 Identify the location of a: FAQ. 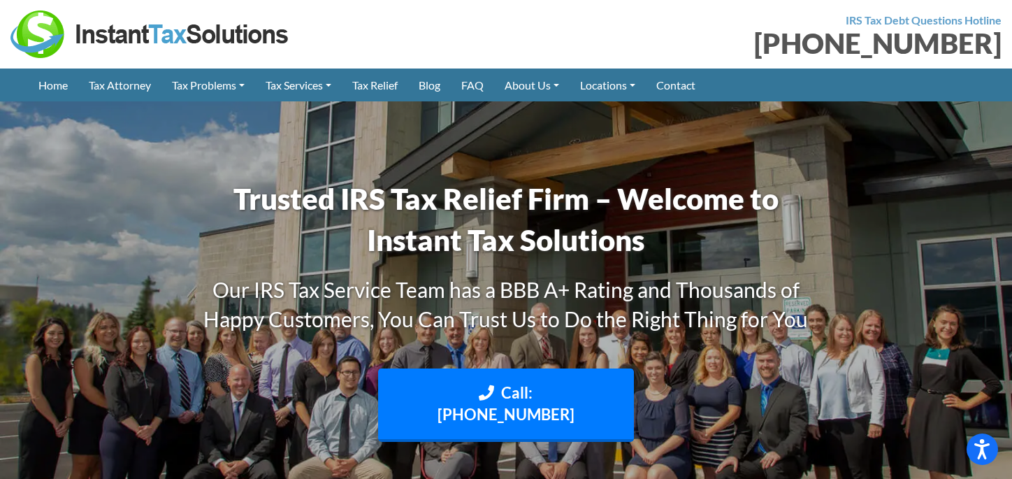
(472, 85).